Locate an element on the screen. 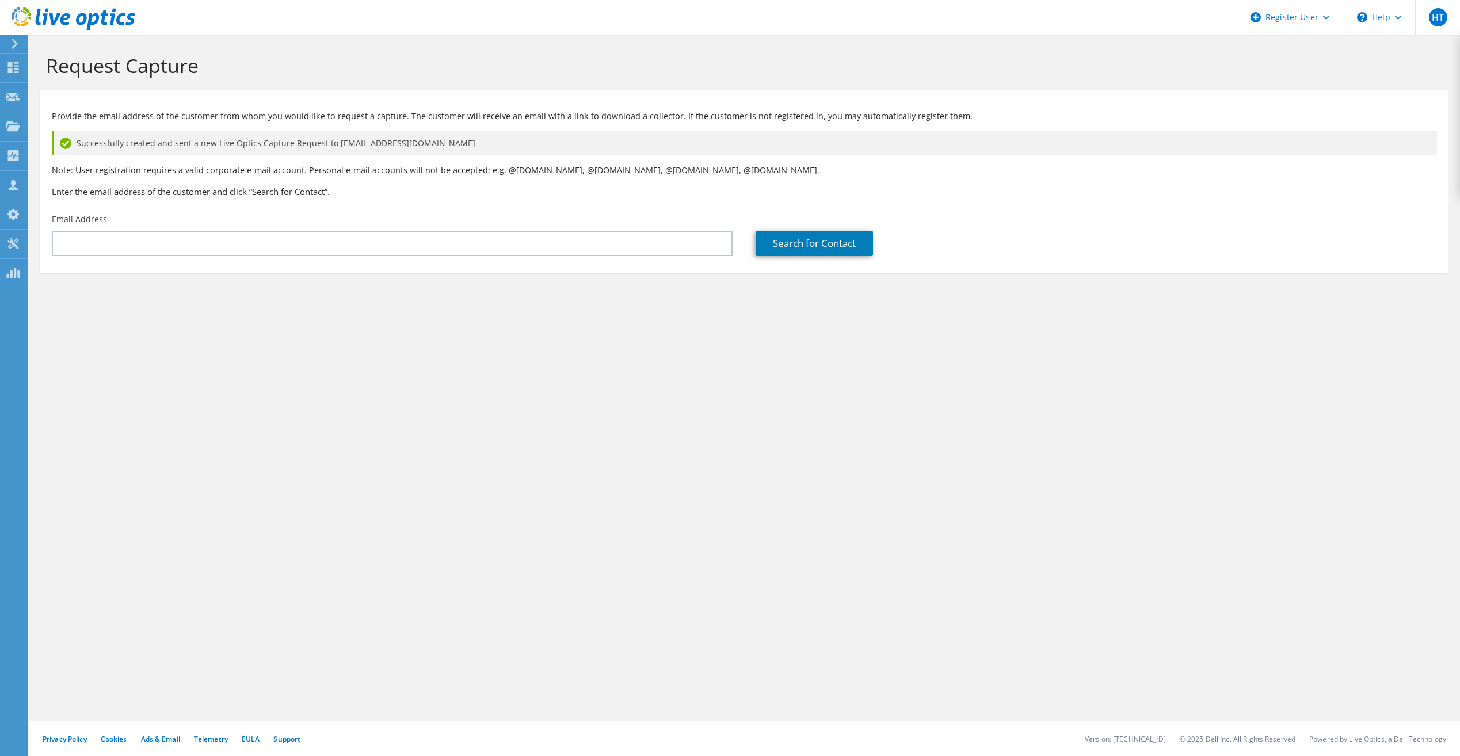 This screenshot has height=756, width=1460. a: EULA is located at coordinates (250, 739).